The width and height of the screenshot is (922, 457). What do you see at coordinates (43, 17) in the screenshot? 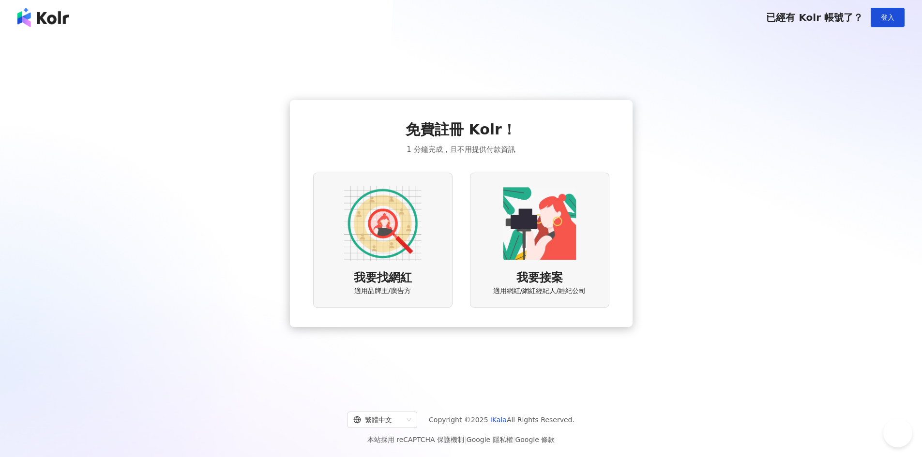
I see `img: logo` at bounding box center [43, 17].